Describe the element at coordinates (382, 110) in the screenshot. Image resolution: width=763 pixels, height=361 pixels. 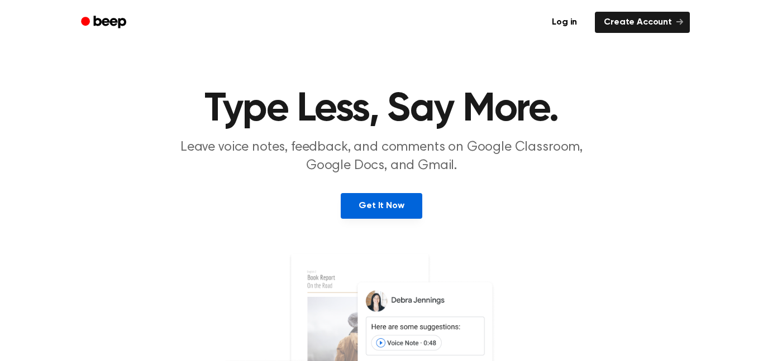
I see `h1: Type Less, Say More.` at that location.